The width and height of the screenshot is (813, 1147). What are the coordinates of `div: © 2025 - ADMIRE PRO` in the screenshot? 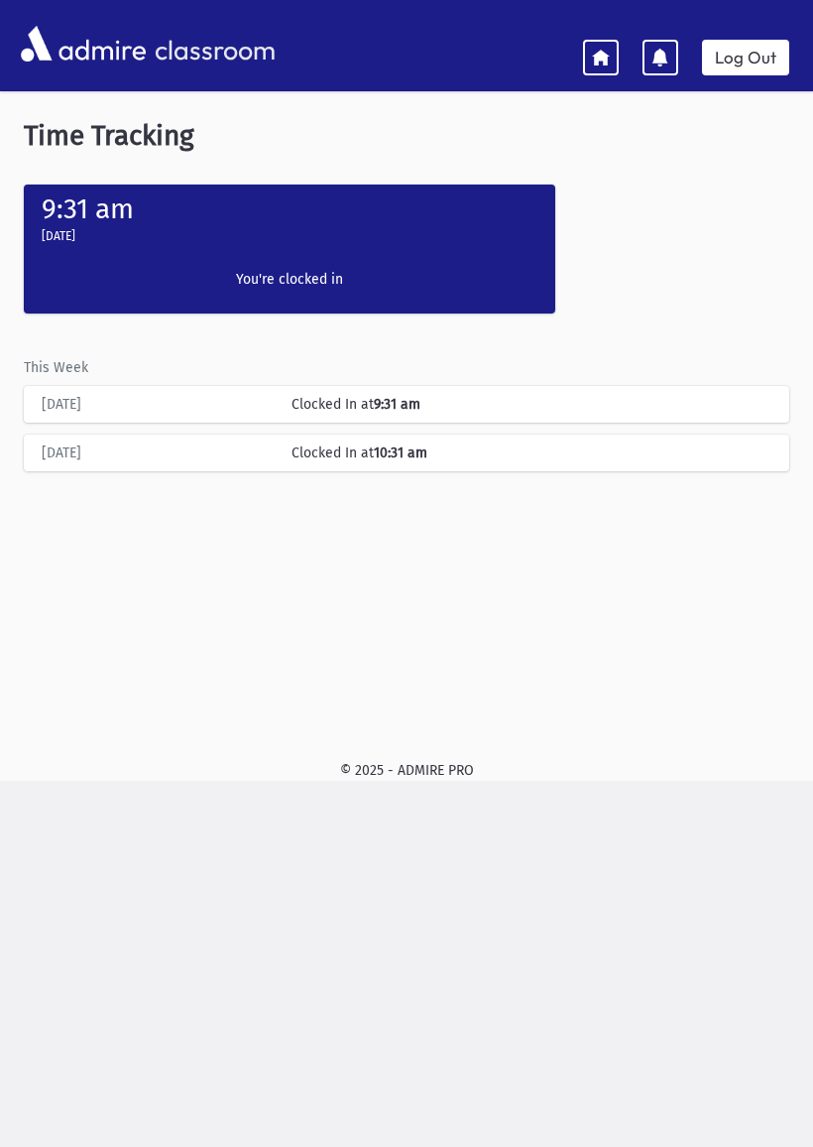 It's located at (407, 770).